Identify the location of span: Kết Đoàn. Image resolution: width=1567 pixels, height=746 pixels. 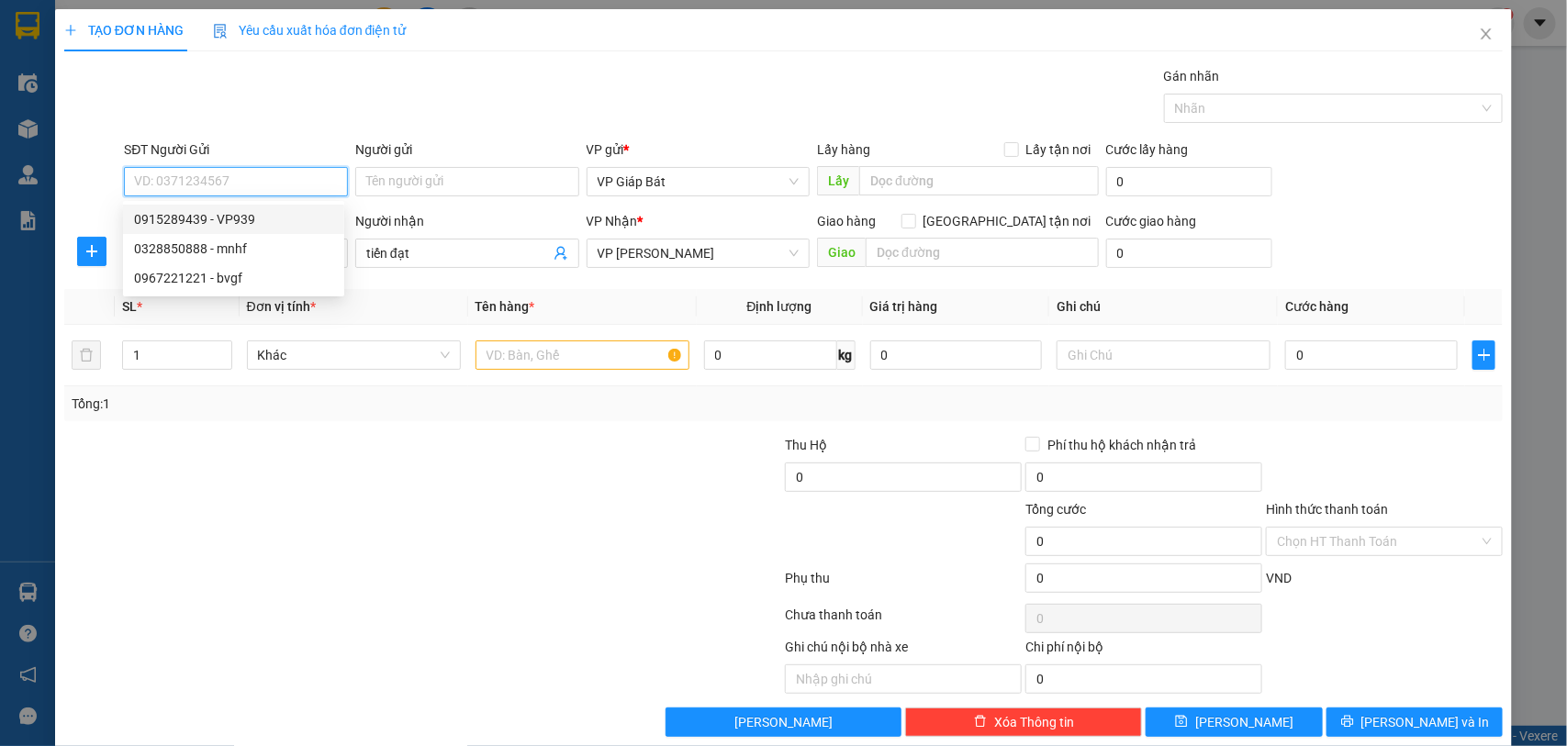
(111, 22).